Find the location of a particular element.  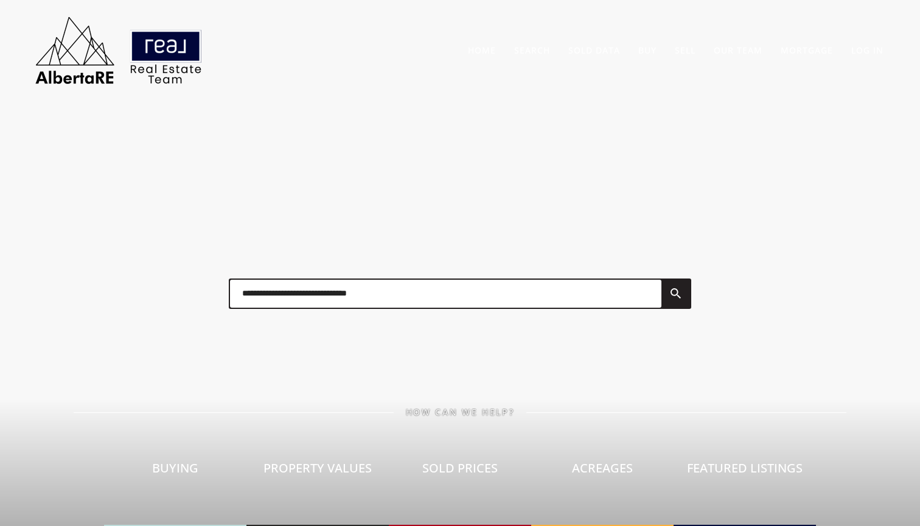

a: Buying is located at coordinates (175, 472).